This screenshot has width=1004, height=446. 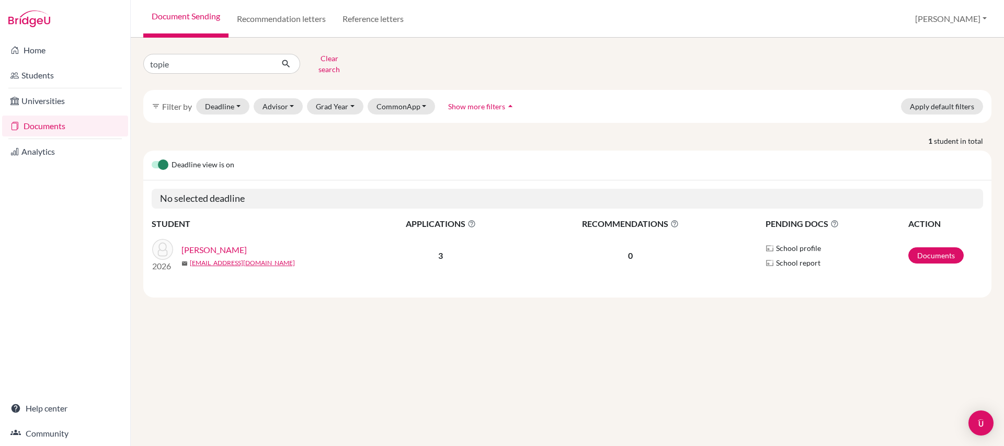 What do you see at coordinates (335, 106) in the screenshot?
I see `button: Grad Year` at bounding box center [335, 106].